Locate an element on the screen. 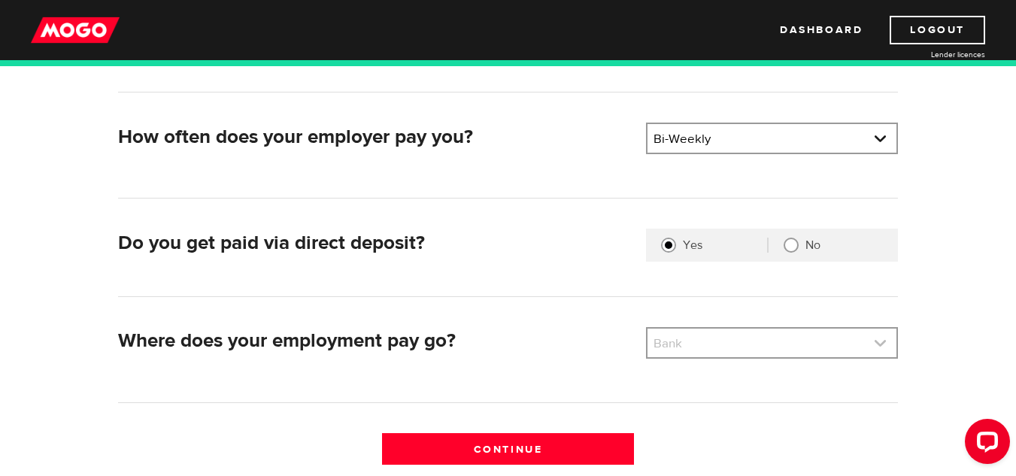 The image size is (1016, 476). button: Open LiveChat chat widget is located at coordinates (35, 29).